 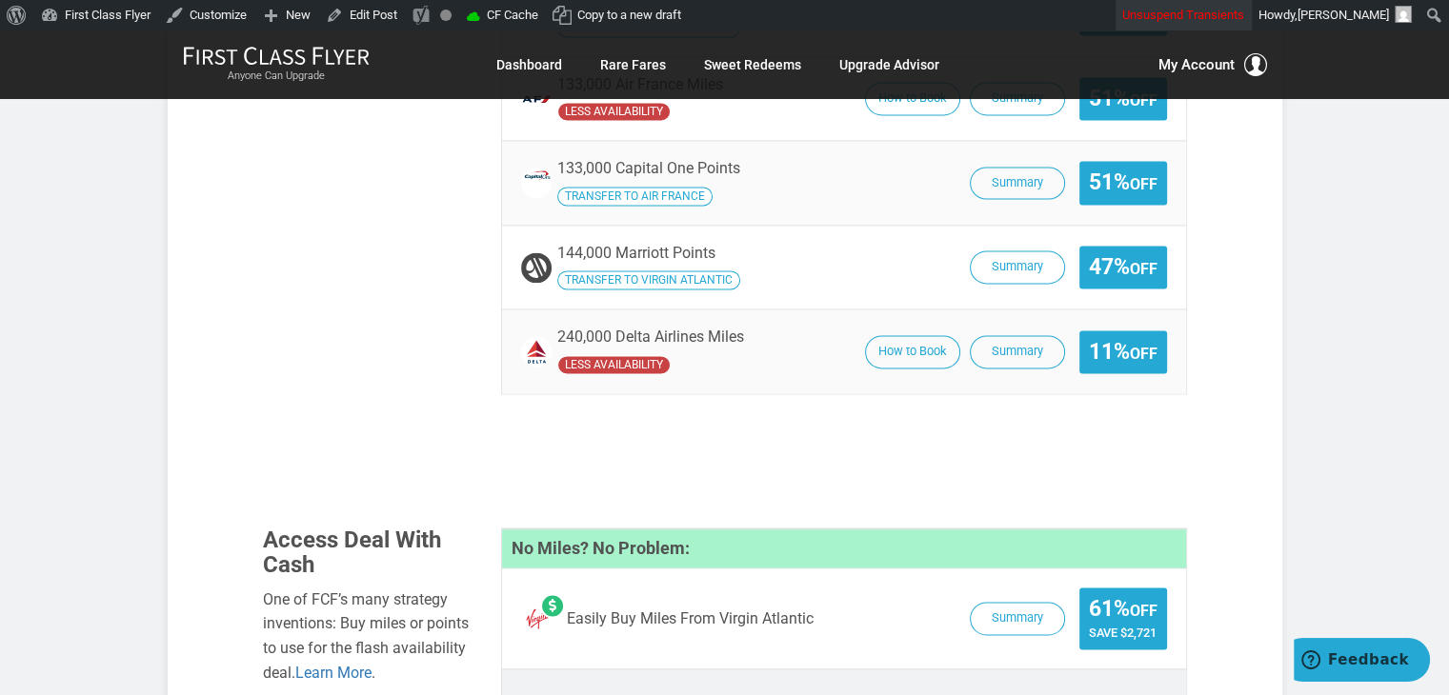 What do you see at coordinates (529, 65) in the screenshot?
I see `a: Dashboard` at bounding box center [529, 65].